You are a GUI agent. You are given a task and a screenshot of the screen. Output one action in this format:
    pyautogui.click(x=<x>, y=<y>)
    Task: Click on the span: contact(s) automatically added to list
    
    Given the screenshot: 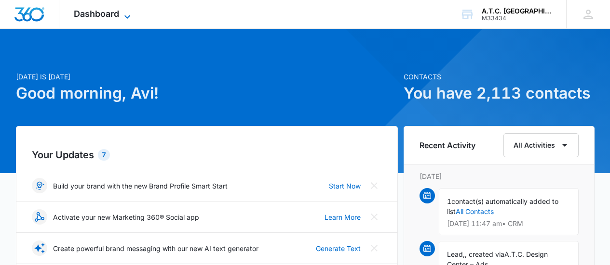 What is the action you would take?
    pyautogui.click(x=502, y=207)
    